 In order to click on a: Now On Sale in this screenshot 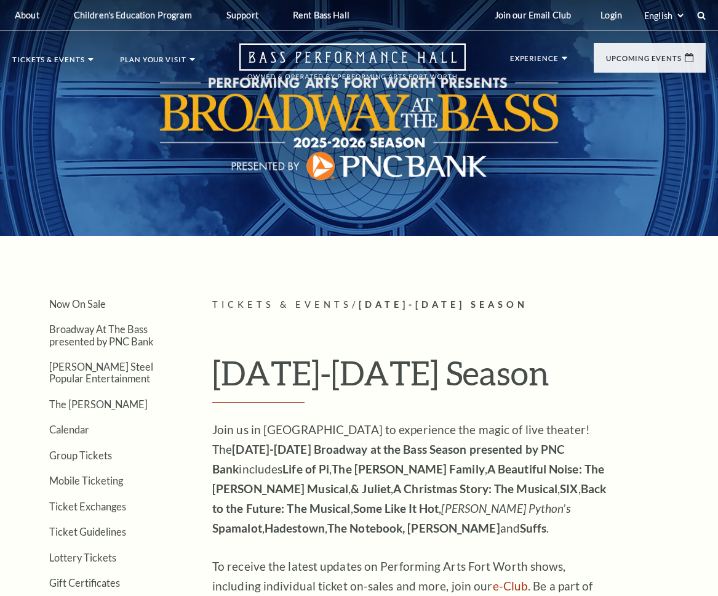, I will do `click(78, 303)`.